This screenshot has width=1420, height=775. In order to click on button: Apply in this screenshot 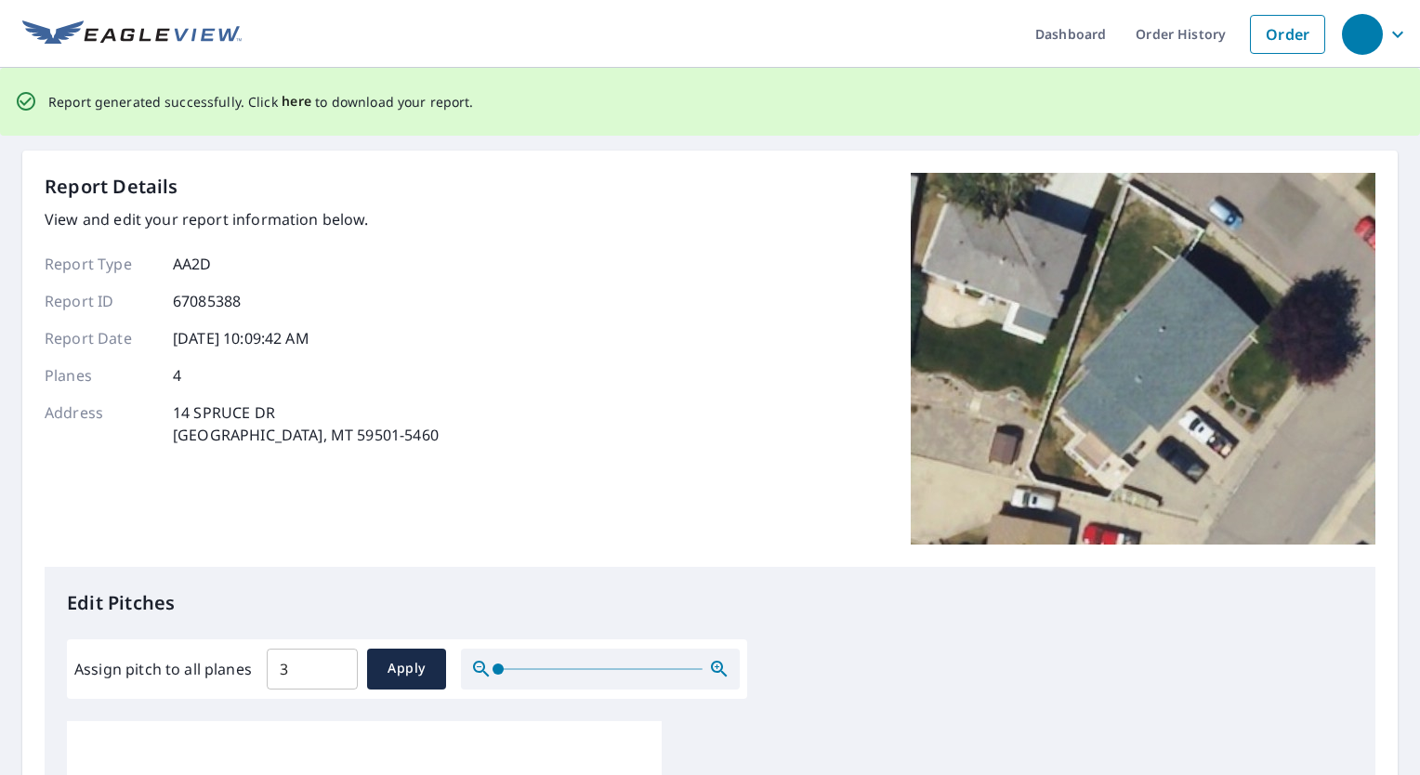, I will do `click(406, 669)`.